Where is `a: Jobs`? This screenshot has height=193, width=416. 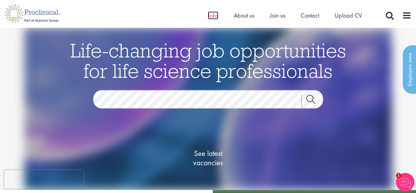 a: Jobs is located at coordinates (213, 15).